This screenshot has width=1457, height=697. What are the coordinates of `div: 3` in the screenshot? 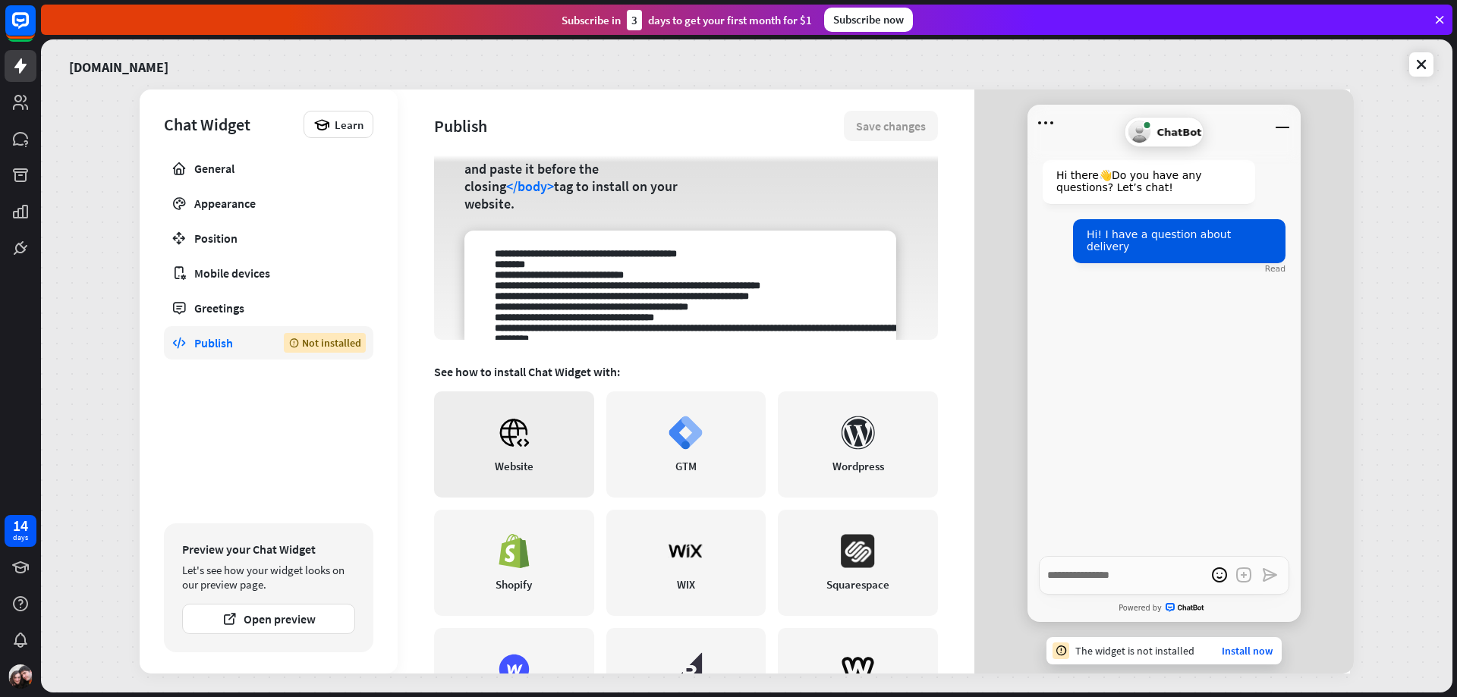 It's located at (634, 20).